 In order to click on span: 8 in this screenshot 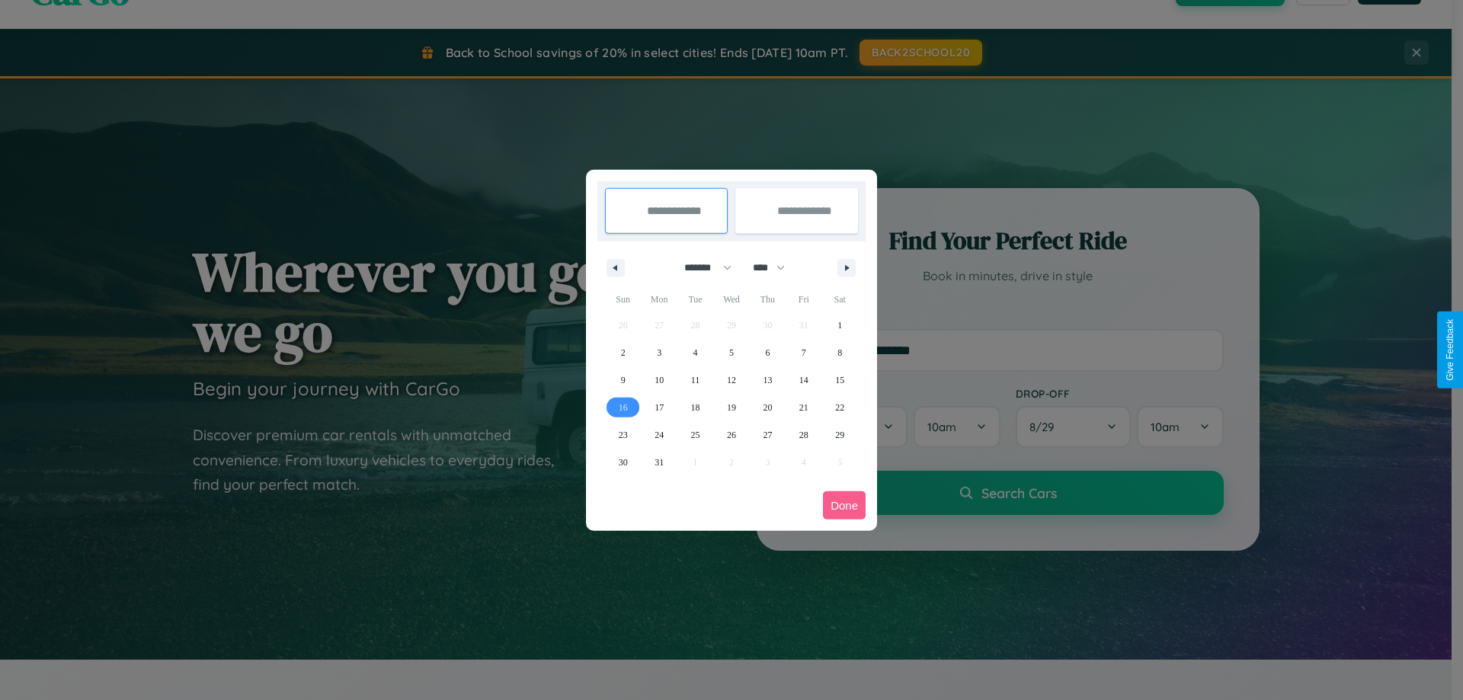, I will do `click(840, 353)`.